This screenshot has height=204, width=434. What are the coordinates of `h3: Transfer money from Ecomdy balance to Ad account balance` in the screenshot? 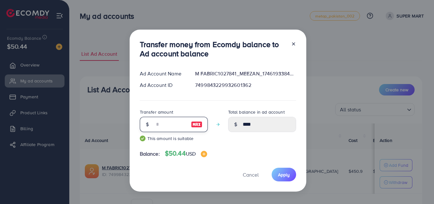 It's located at (213, 49).